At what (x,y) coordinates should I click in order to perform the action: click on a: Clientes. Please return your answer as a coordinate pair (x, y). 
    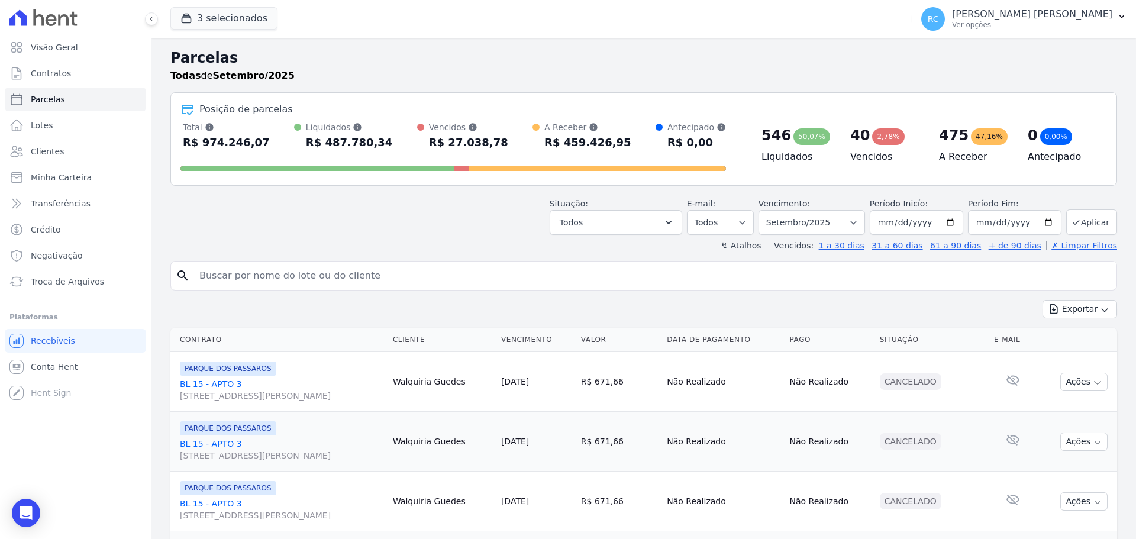
    Looking at the image, I should click on (75, 151).